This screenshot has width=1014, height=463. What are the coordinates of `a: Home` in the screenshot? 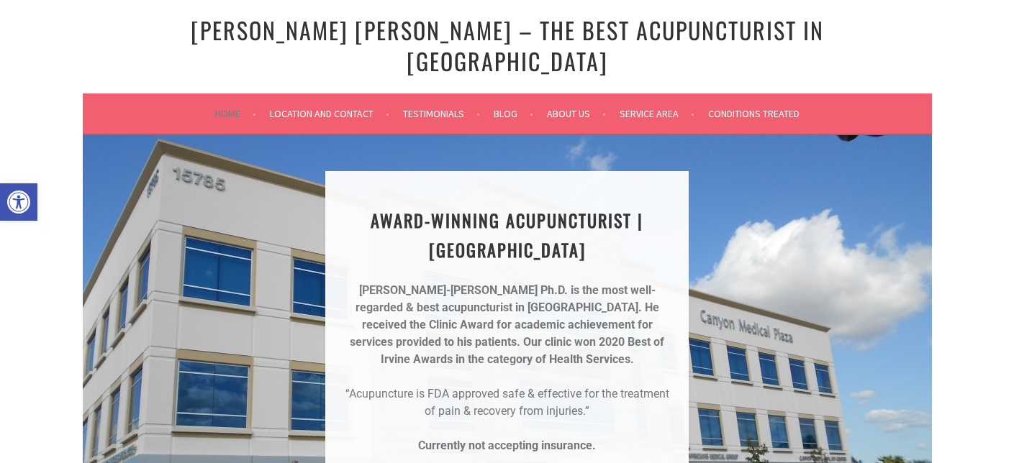 It's located at (235, 114).